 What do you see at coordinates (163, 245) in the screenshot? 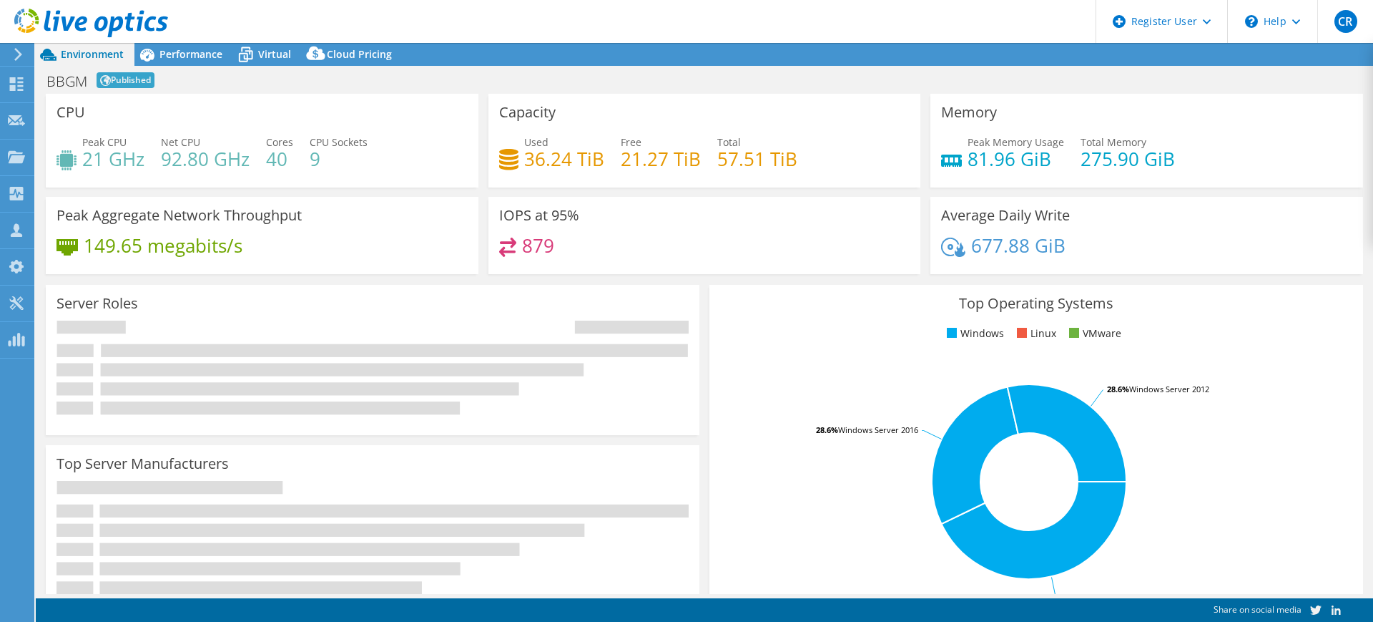
I see `h4: 149.65 megabits/s` at bounding box center [163, 245].